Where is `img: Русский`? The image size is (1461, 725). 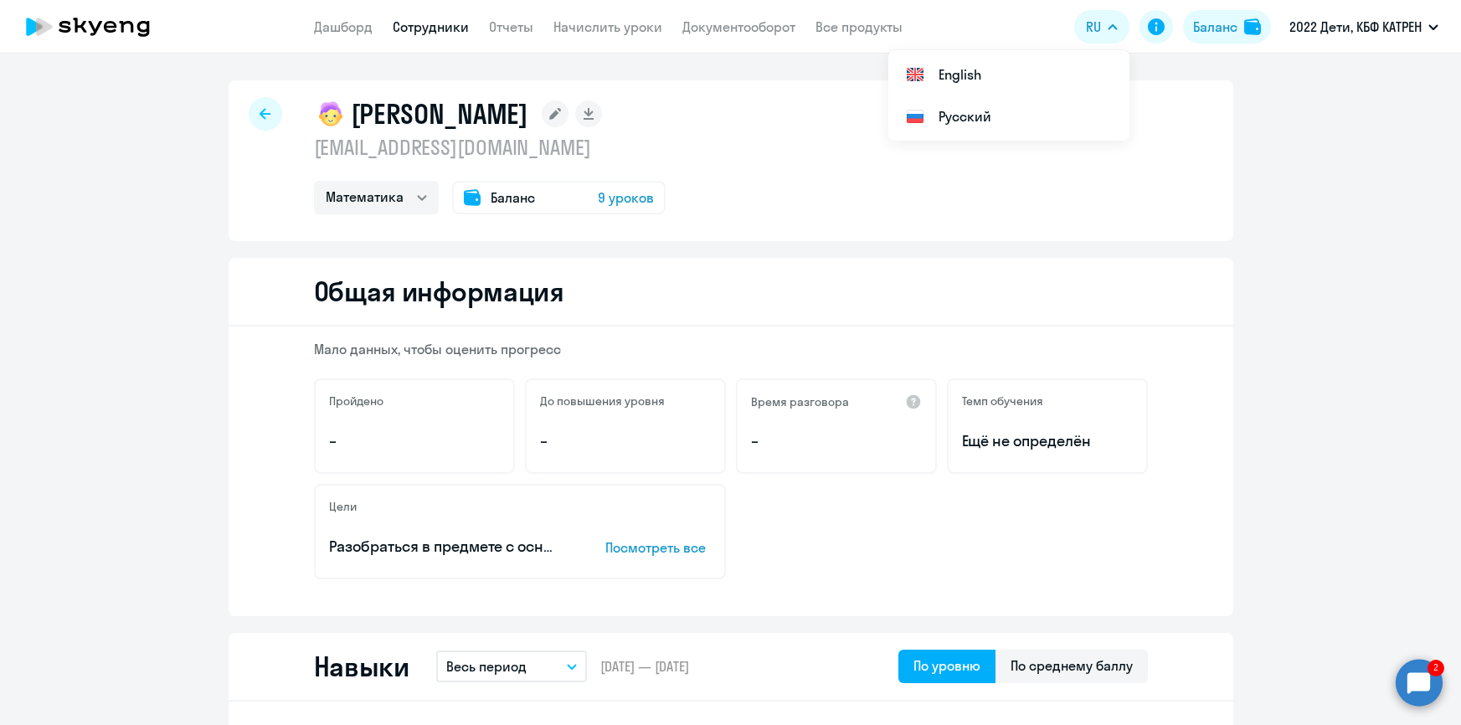
img: Русский is located at coordinates (915, 116).